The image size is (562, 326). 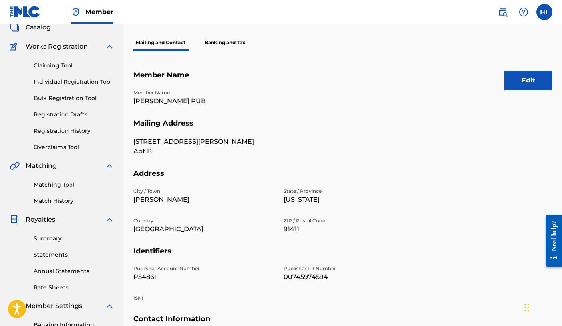 I want to click on p: Publisher IPI Number, so click(x=354, y=269).